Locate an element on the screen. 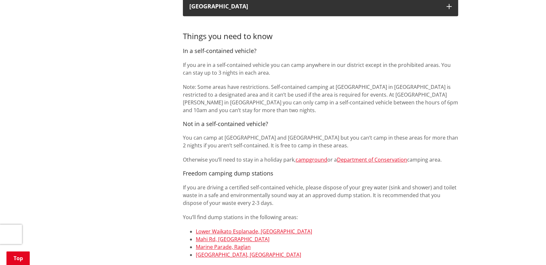 The height and width of the screenshot is (265, 546). a: campground is located at coordinates (311, 160).